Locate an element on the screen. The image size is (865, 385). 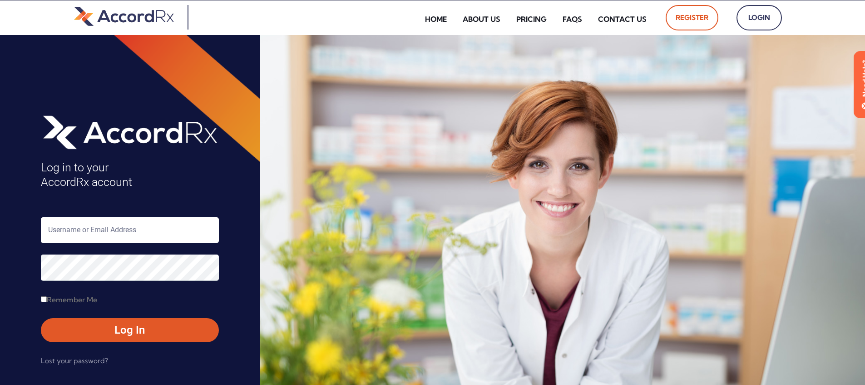
a: Login is located at coordinates (759, 18).